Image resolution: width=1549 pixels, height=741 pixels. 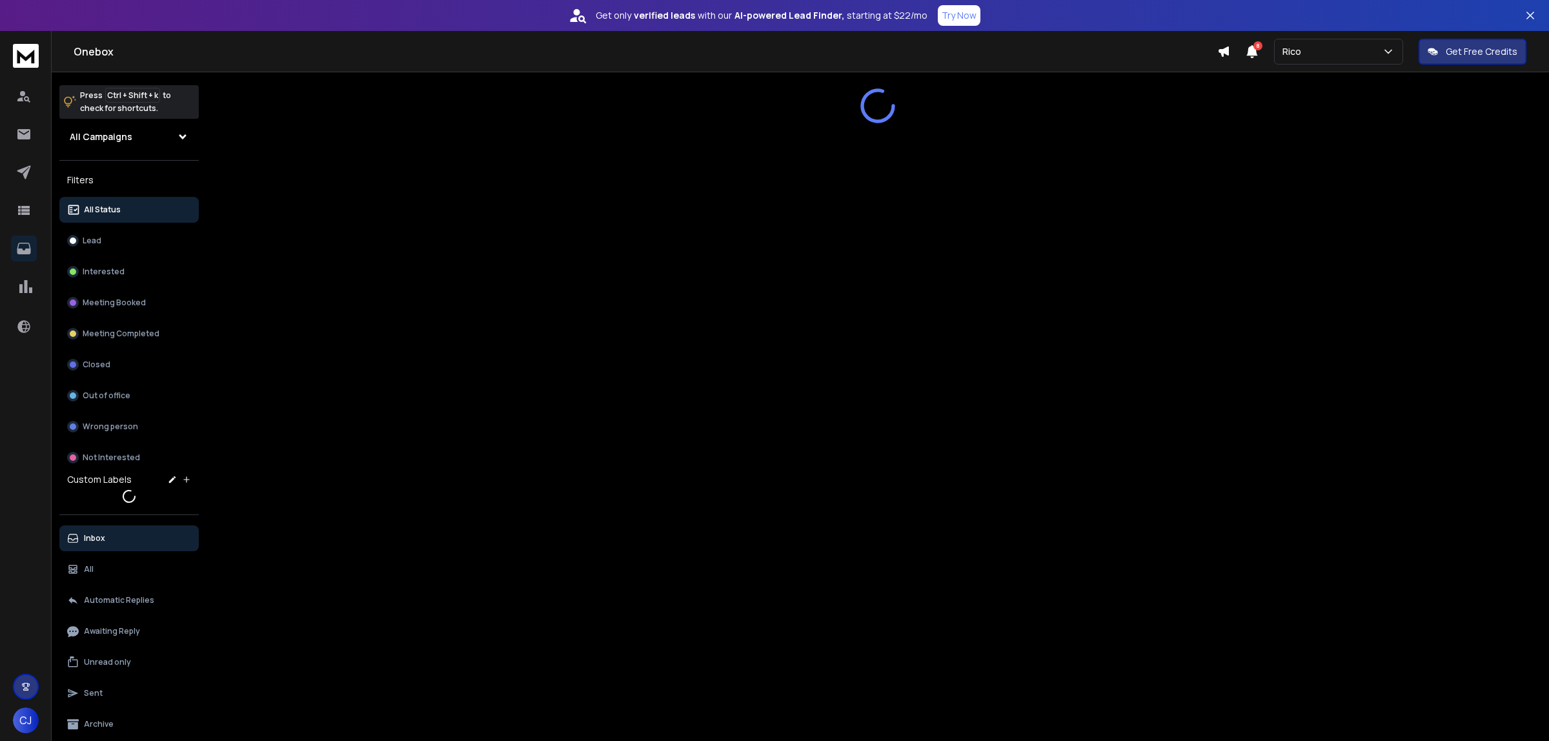 I want to click on p: Automatic Replies, so click(x=119, y=600).